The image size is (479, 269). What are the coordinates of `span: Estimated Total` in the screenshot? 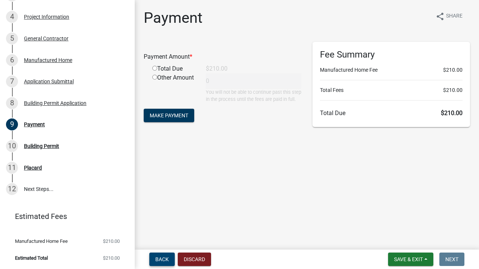 It's located at (31, 258).